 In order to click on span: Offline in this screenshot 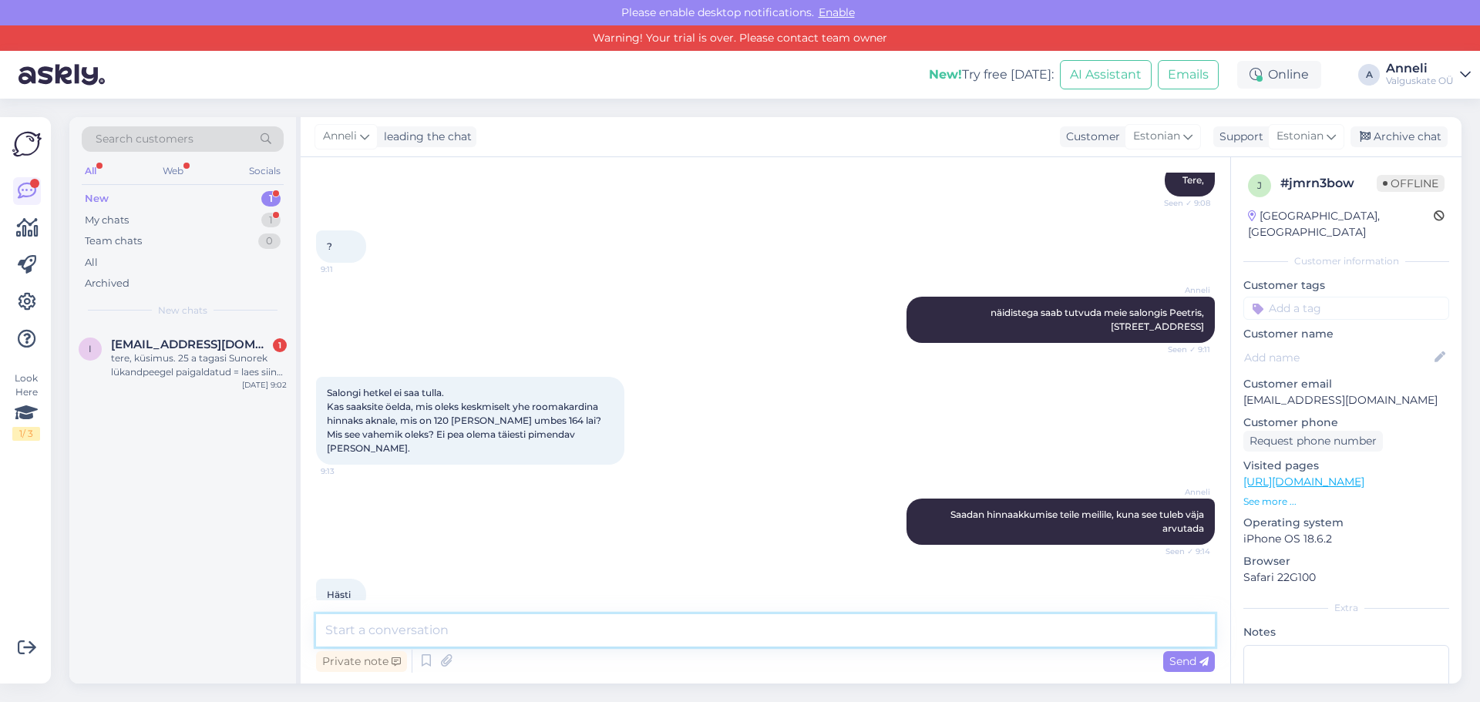, I will do `click(1410, 183)`.